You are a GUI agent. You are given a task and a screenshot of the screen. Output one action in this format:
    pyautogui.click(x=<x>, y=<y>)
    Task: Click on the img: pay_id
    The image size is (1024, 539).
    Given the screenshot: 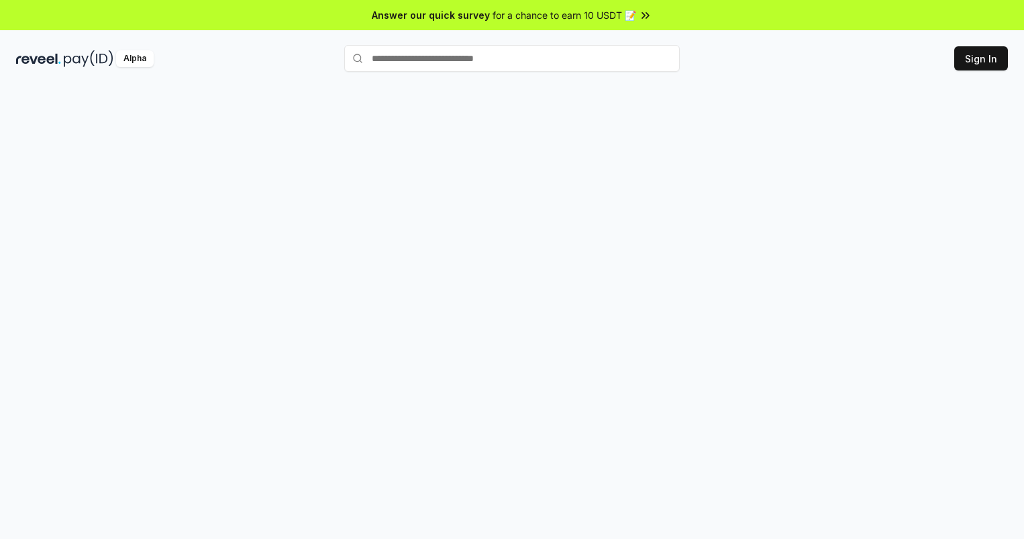 What is the action you would take?
    pyautogui.click(x=89, y=58)
    